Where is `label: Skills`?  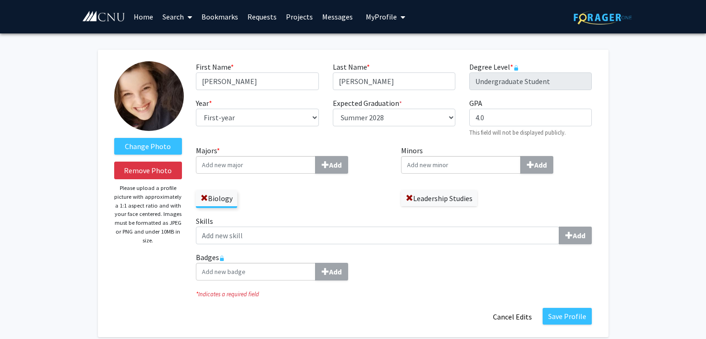 label: Skills is located at coordinates (394, 230).